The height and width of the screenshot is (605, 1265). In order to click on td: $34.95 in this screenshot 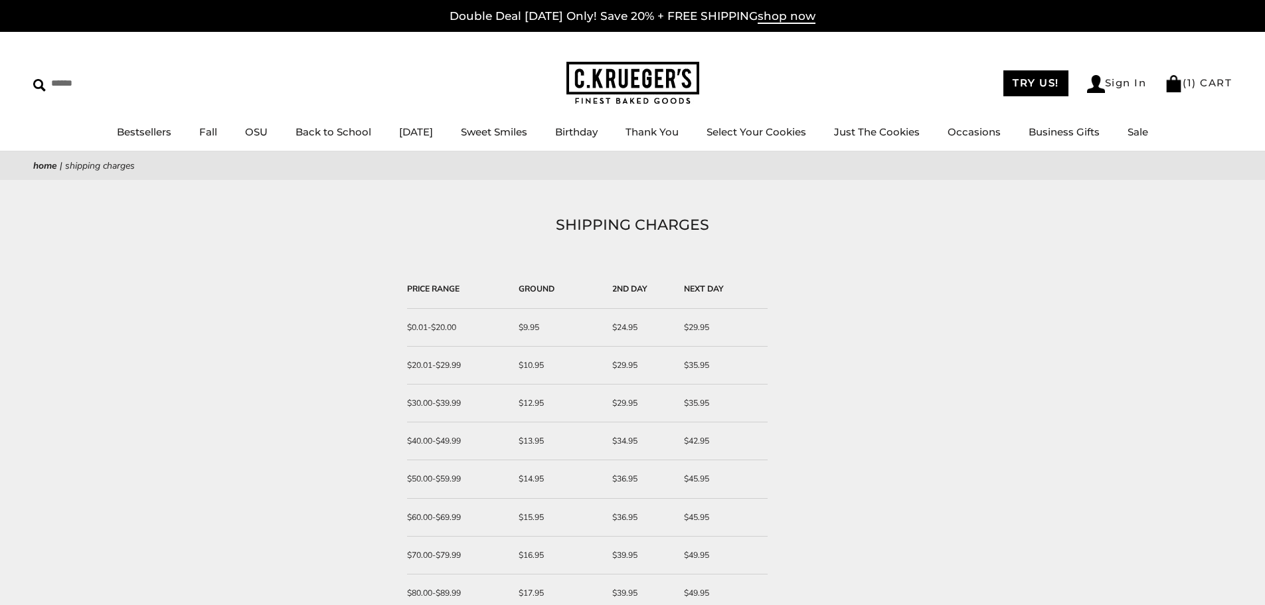, I will do `click(641, 441)`.